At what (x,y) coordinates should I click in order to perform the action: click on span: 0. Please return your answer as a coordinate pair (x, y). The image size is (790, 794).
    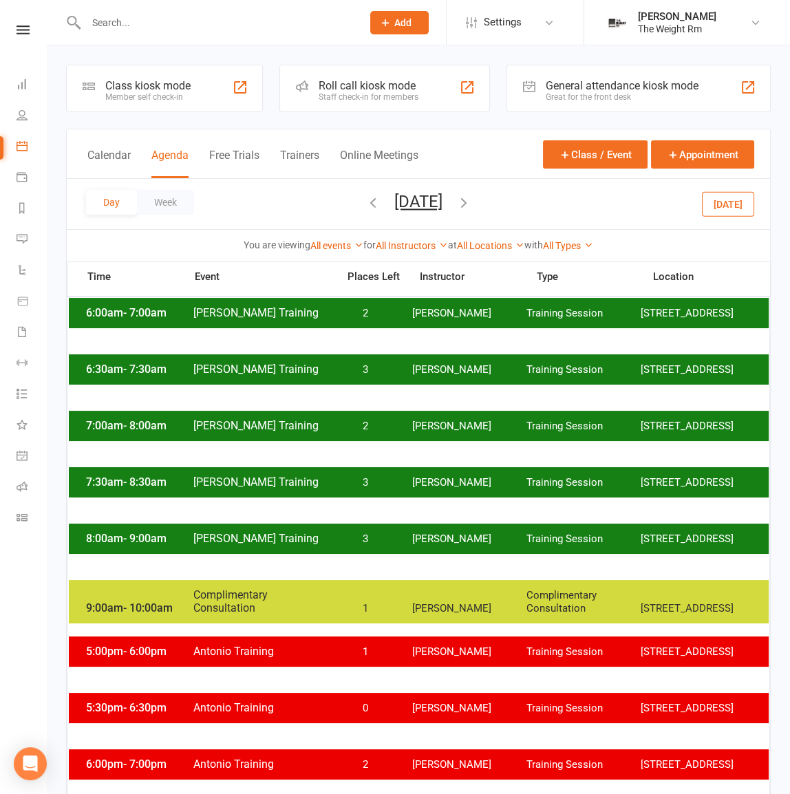
    Looking at the image, I should click on (365, 708).